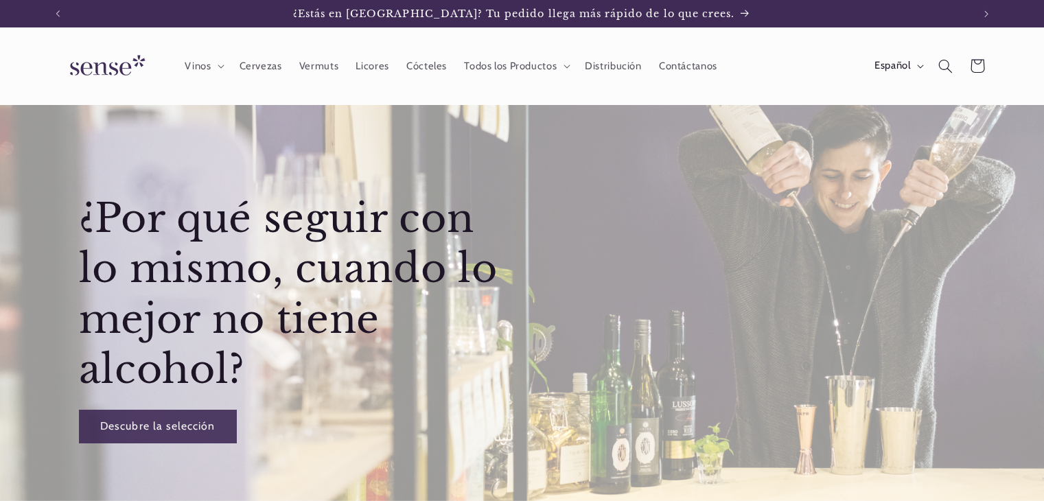 This screenshot has width=1044, height=501. I want to click on span: Vinos, so click(198, 66).